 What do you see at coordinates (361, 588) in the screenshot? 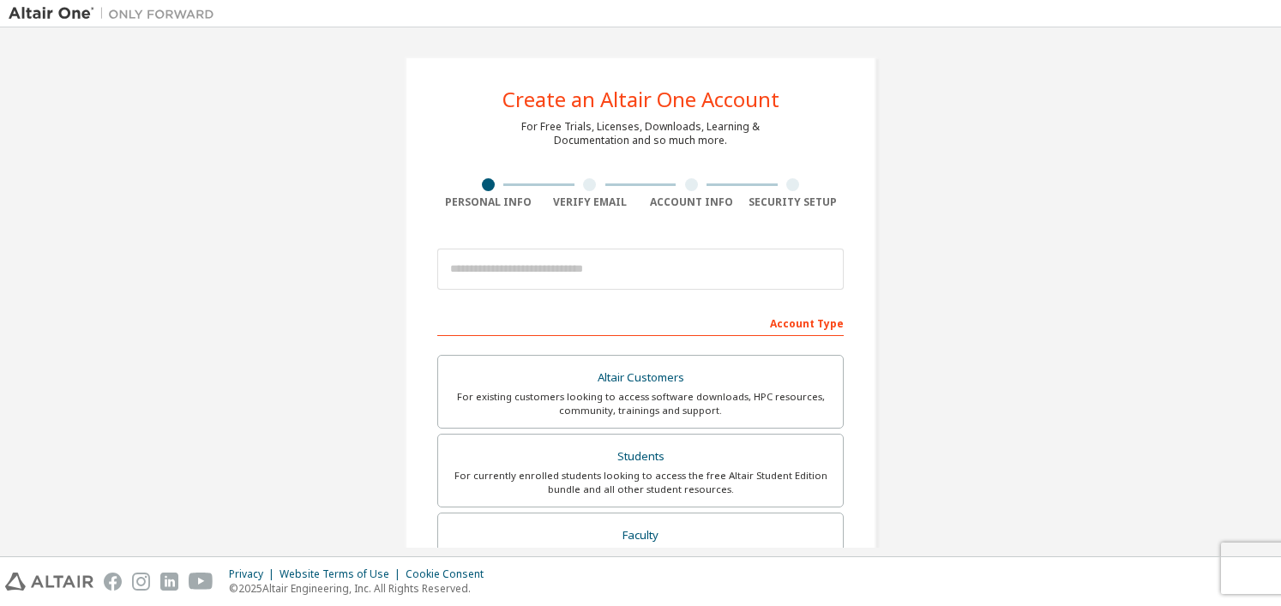
I see `p: © 2025 Altair Engineering, Inc. All Rights Reserved.` at bounding box center [361, 588].